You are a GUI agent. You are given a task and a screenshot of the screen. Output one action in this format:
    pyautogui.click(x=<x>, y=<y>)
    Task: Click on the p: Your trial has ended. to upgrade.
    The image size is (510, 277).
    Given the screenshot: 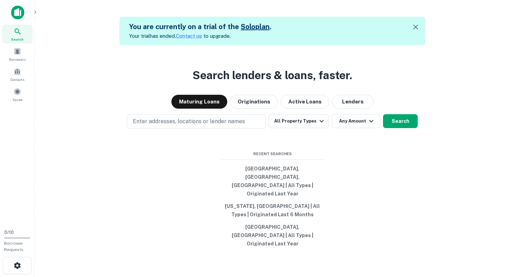 What is the action you would take?
    pyautogui.click(x=200, y=36)
    